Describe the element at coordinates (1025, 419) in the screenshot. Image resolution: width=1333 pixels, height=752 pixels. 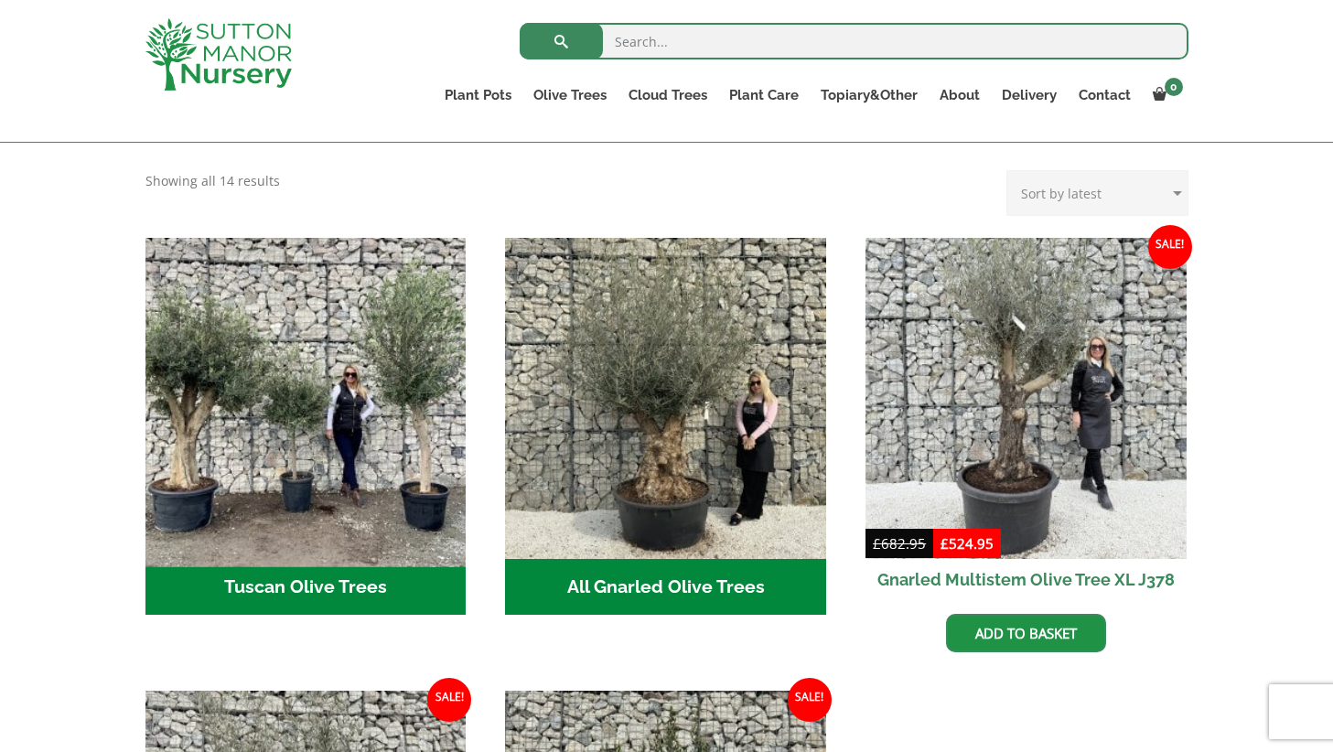
I see `a: Sale! Gnarled Multistem Olive Tree XL J378` at that location.